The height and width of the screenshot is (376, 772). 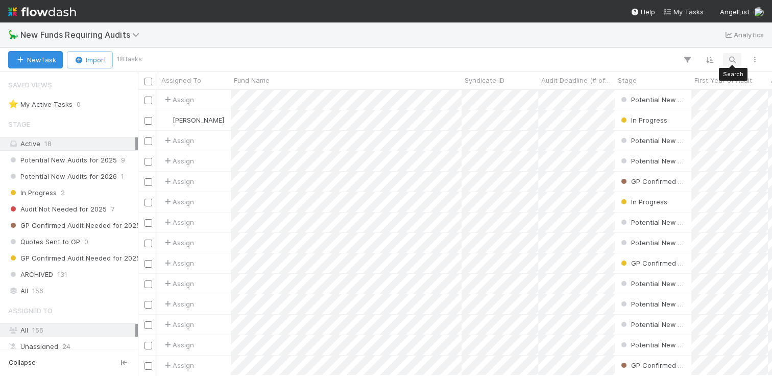 What do you see at coordinates (252, 80) in the screenshot?
I see `span: Fund Name` at bounding box center [252, 80].